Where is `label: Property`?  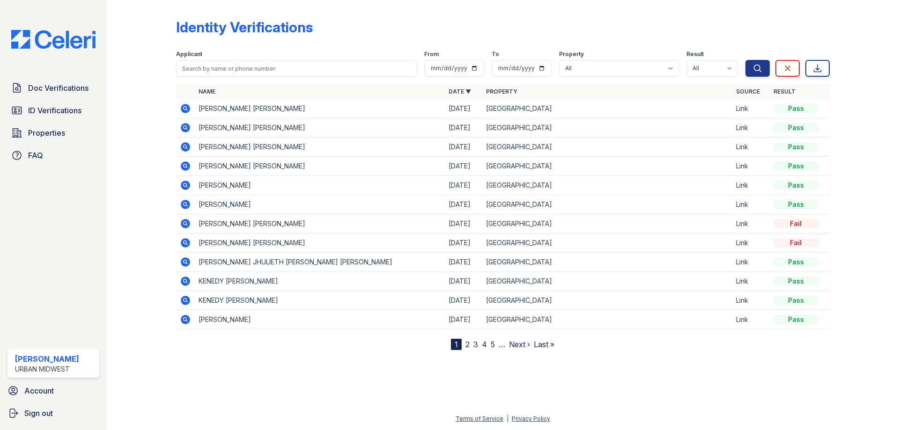
label: Property is located at coordinates (571, 54).